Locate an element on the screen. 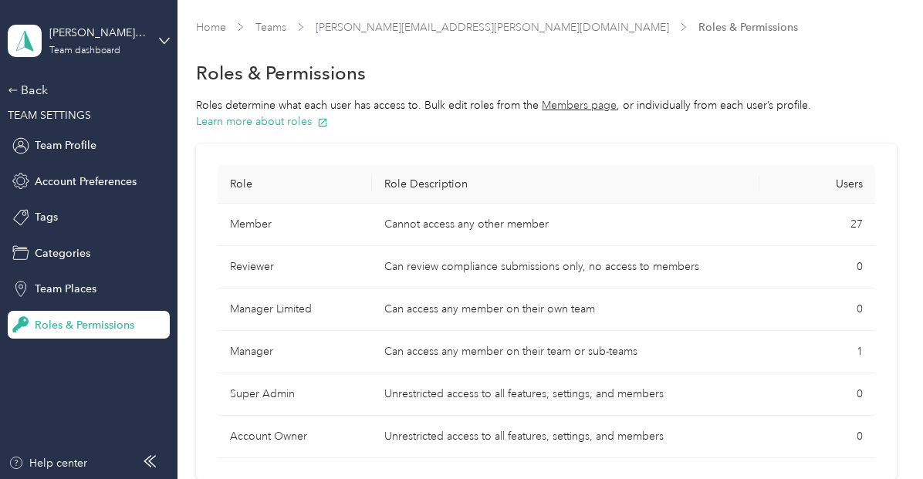 This screenshot has height=479, width=923. button: Learn more about roles is located at coordinates (262, 121).